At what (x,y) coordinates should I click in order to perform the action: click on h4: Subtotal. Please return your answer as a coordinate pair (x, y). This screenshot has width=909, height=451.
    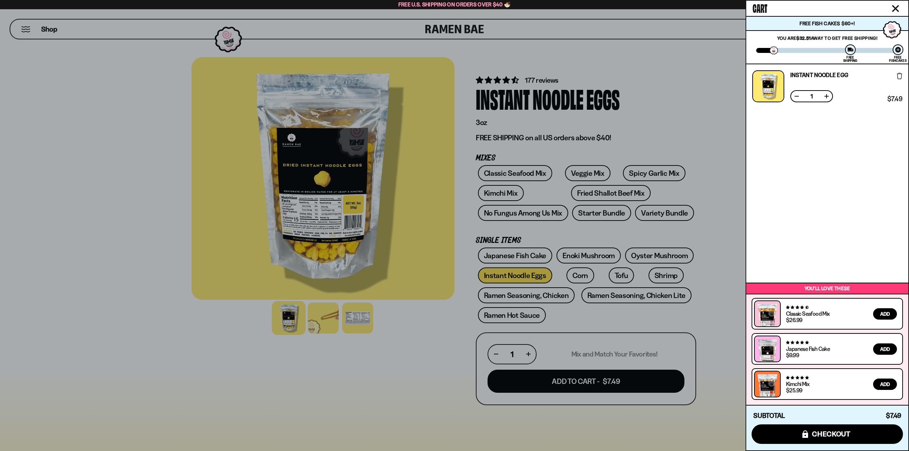
    Looking at the image, I should click on (769, 416).